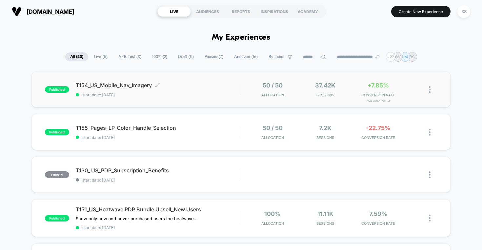 The width and height of the screenshot is (482, 250). I want to click on p: LM, so click(405, 57).